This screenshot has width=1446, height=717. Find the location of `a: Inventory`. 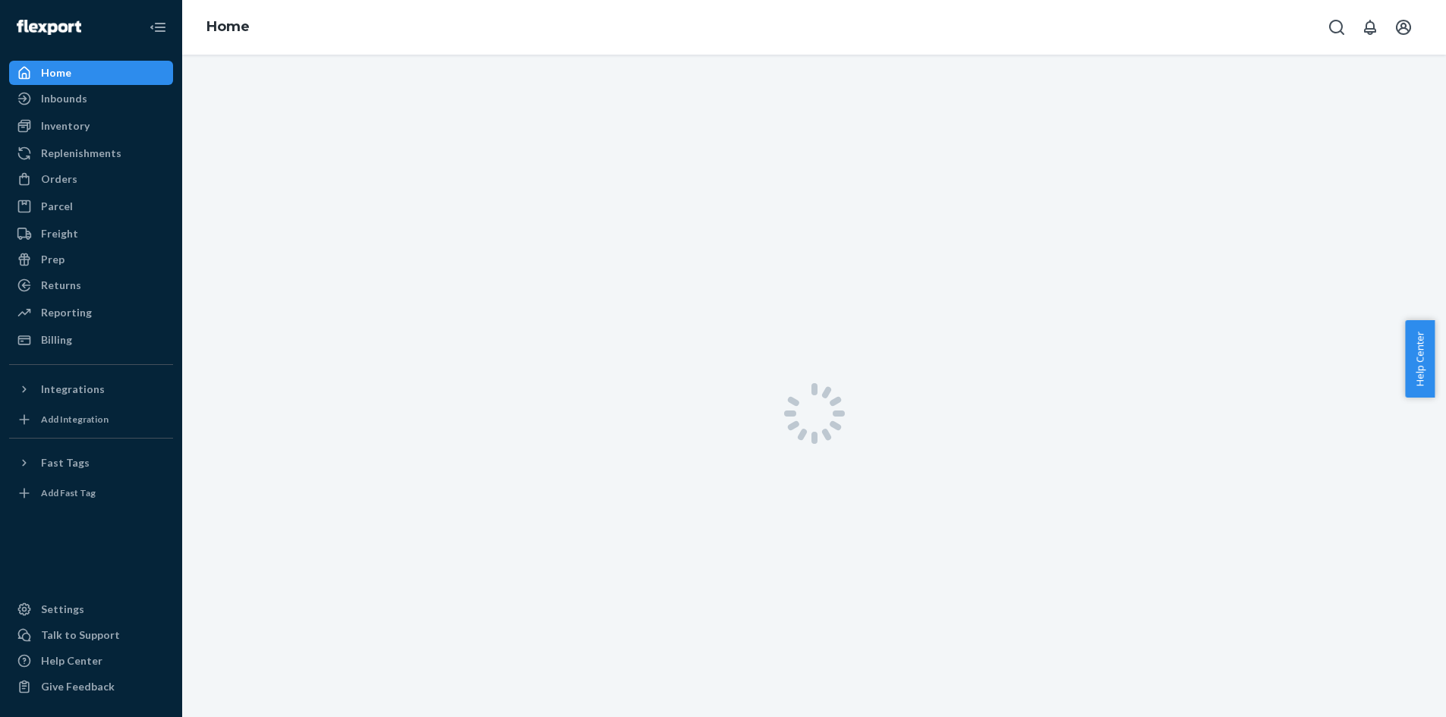

a: Inventory is located at coordinates (91, 126).